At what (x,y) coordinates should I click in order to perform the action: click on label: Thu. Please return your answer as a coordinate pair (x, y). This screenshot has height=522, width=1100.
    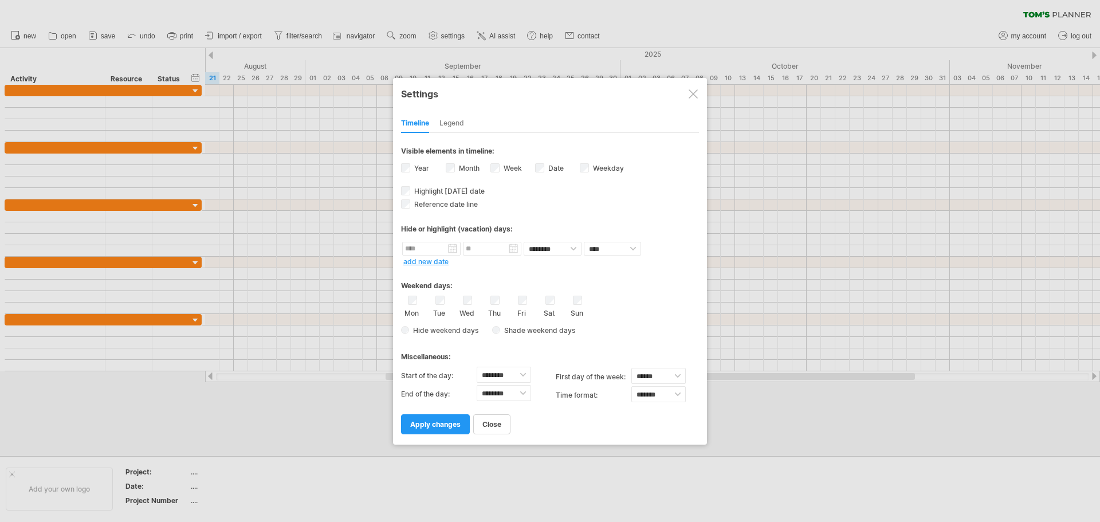
    Looking at the image, I should click on (494, 312).